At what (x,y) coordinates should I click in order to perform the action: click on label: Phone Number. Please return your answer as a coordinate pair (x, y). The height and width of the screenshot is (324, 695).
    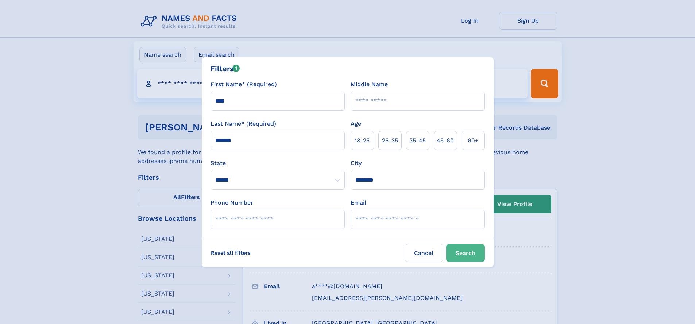
    Looking at the image, I should click on (232, 203).